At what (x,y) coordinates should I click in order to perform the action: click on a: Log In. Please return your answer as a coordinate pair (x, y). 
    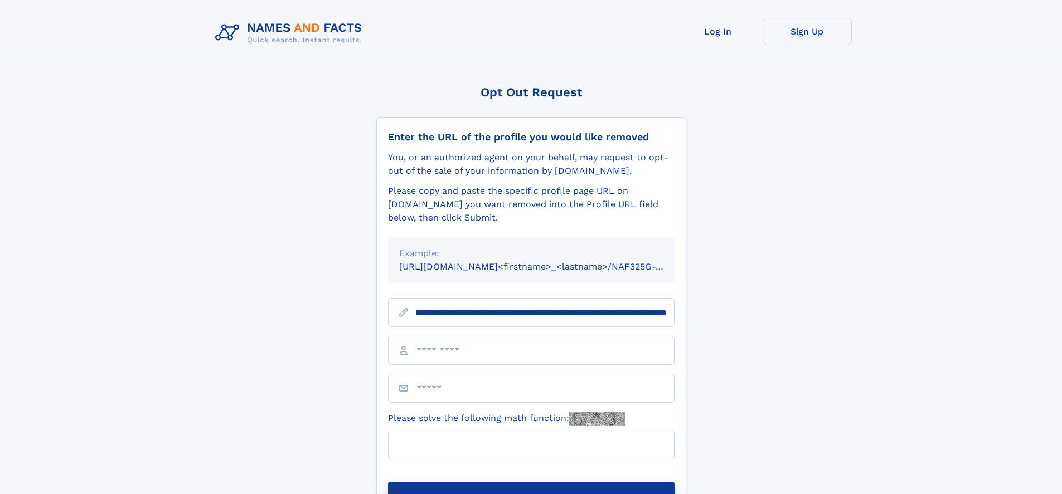
    Looking at the image, I should click on (718, 31).